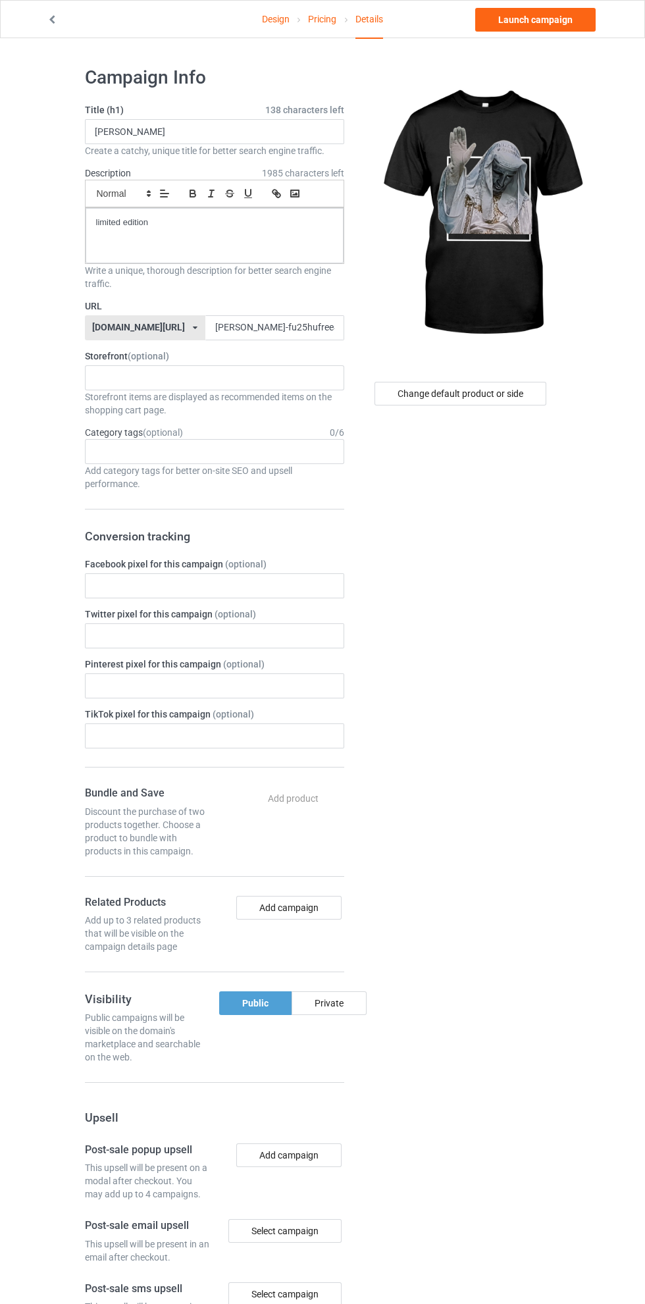  What do you see at coordinates (147, 832) in the screenshot?
I see `div: Discount the purchase of two products together. Choose a product to bundle with products in this ...` at bounding box center [147, 832].